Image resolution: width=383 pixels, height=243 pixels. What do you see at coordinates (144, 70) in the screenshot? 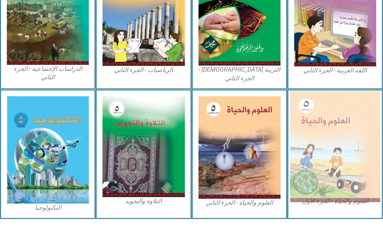
I see `figcaption: الرياضيات - الجزء الثاني` at bounding box center [144, 70].